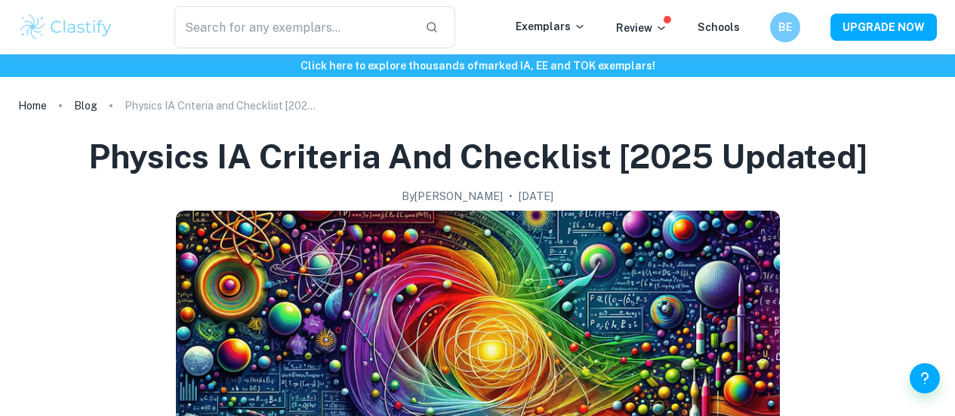 The width and height of the screenshot is (955, 416). Describe the element at coordinates (223, 106) in the screenshot. I see `p: Physics IA Criteria and Checklist [2025 updated]` at that location.